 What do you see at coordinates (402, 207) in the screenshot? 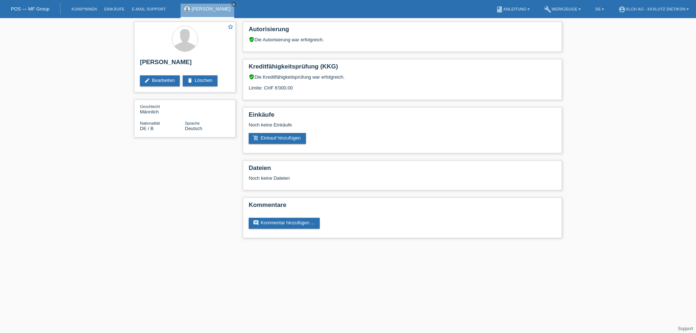
I see `h2: Kommentare` at bounding box center [402, 207].